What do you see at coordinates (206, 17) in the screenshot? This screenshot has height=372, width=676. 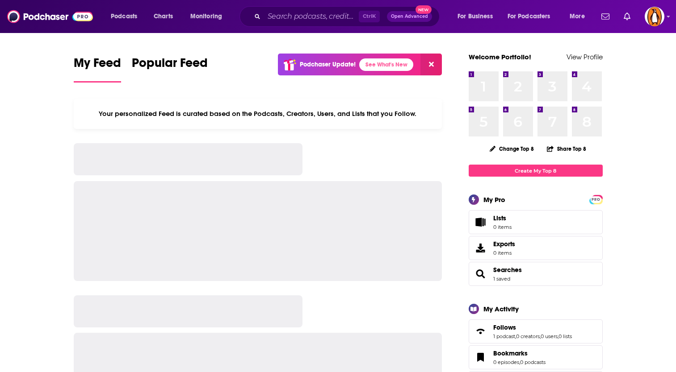 I see `span: Monitoring` at bounding box center [206, 17].